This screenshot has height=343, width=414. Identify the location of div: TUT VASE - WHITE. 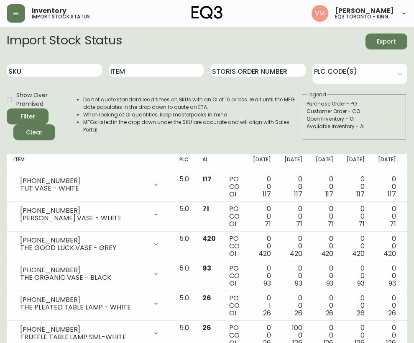
(84, 188).